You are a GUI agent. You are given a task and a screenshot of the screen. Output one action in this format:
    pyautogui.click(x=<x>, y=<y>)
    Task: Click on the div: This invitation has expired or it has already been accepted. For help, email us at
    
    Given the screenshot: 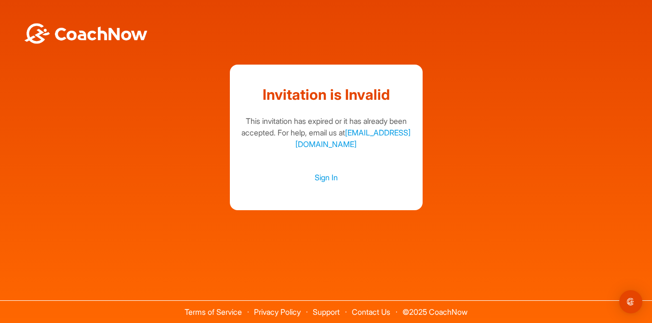 What is the action you would take?
    pyautogui.click(x=326, y=132)
    